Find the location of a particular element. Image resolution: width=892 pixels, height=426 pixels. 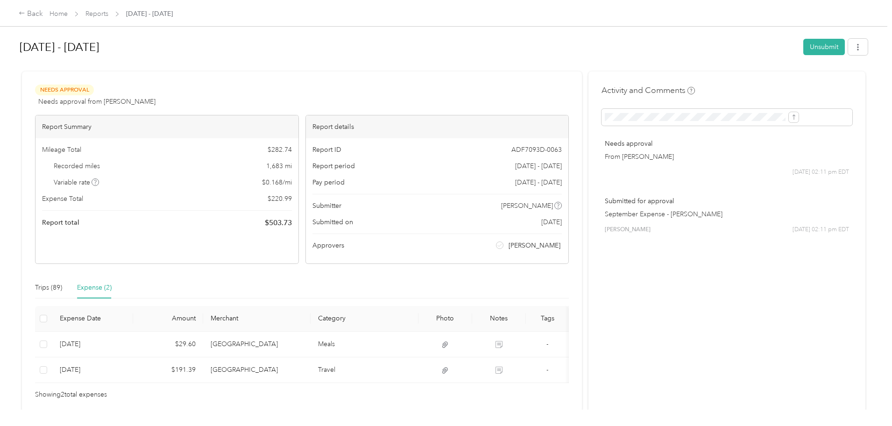

span: $ 220.99 is located at coordinates (280, 199).